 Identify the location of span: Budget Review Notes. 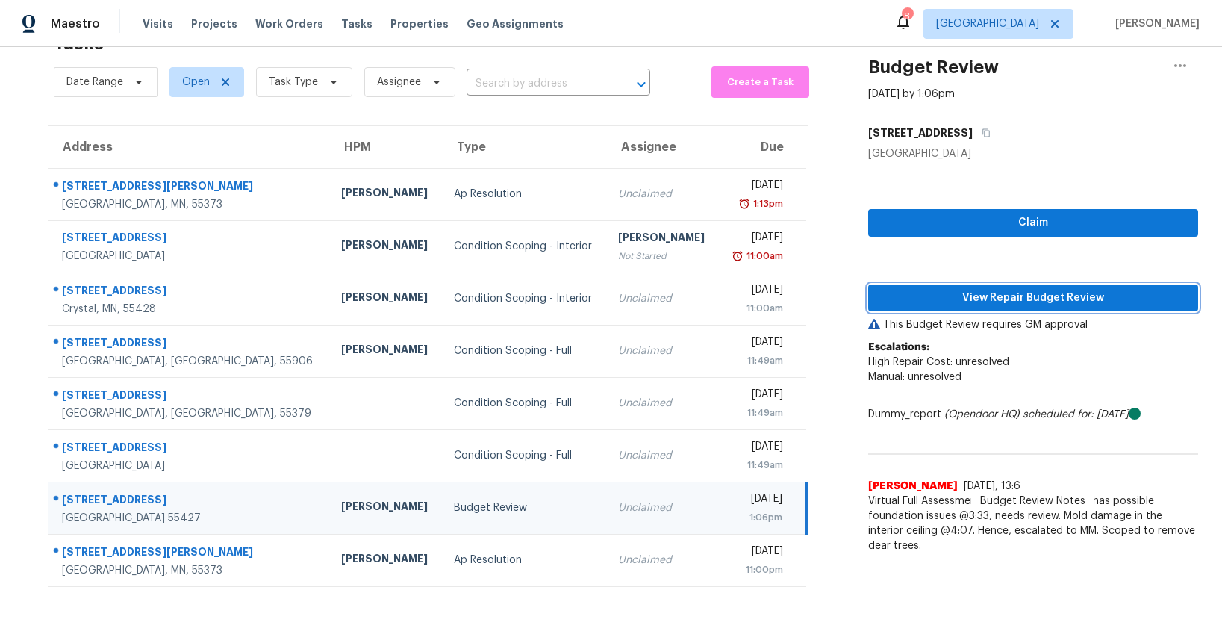
(1032, 501).